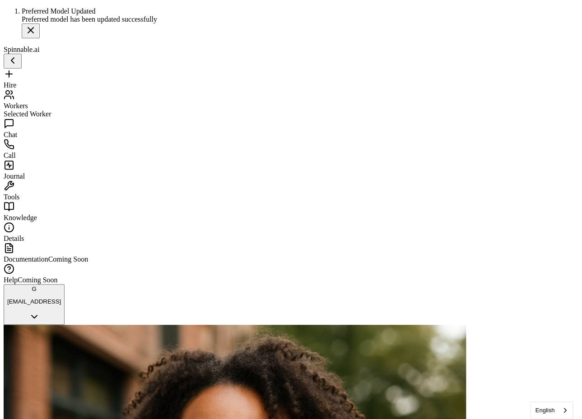 This screenshot has height=419, width=582. I want to click on span: G, so click(34, 289).